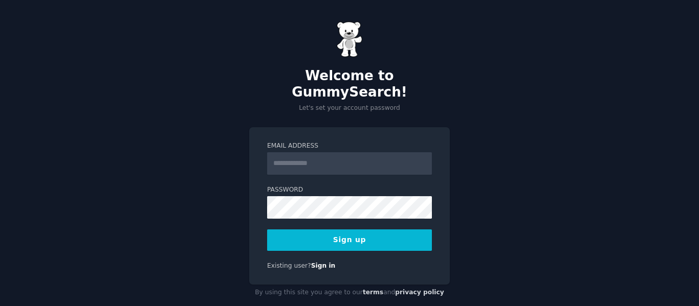  What do you see at coordinates (349, 190) in the screenshot?
I see `label: Password` at bounding box center [349, 190].